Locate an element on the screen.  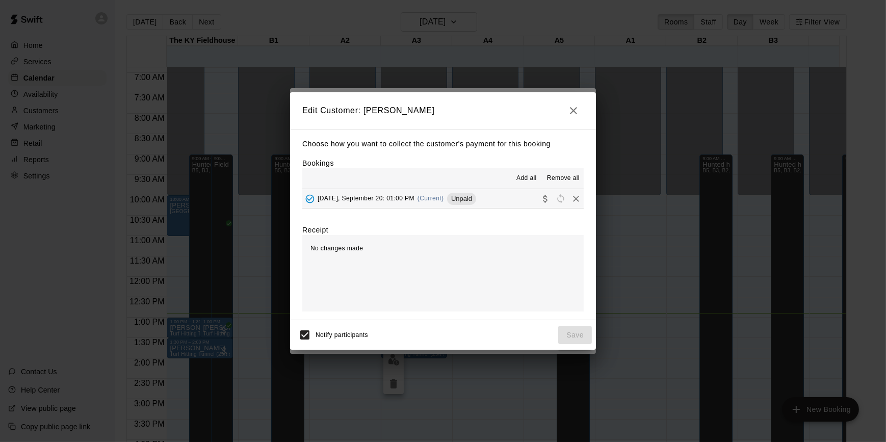
label: Receipt is located at coordinates (315, 230).